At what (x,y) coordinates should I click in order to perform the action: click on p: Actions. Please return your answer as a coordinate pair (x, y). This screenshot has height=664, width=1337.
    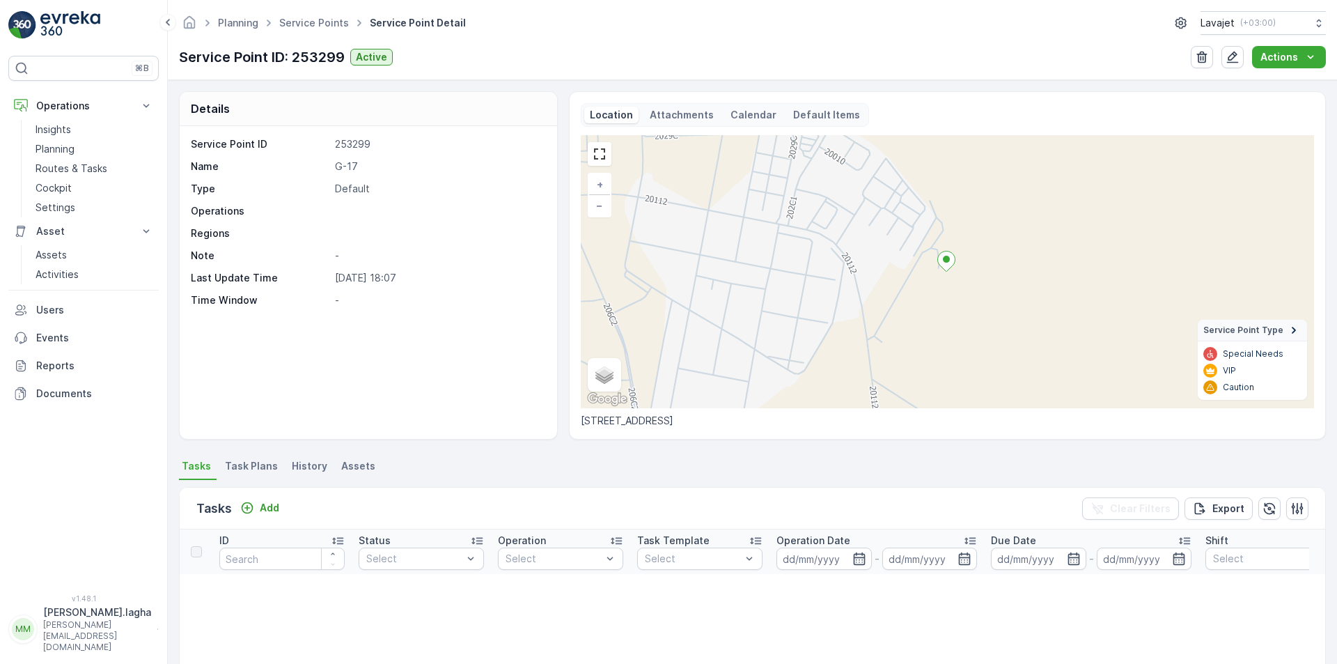
    Looking at the image, I should click on (1279, 57).